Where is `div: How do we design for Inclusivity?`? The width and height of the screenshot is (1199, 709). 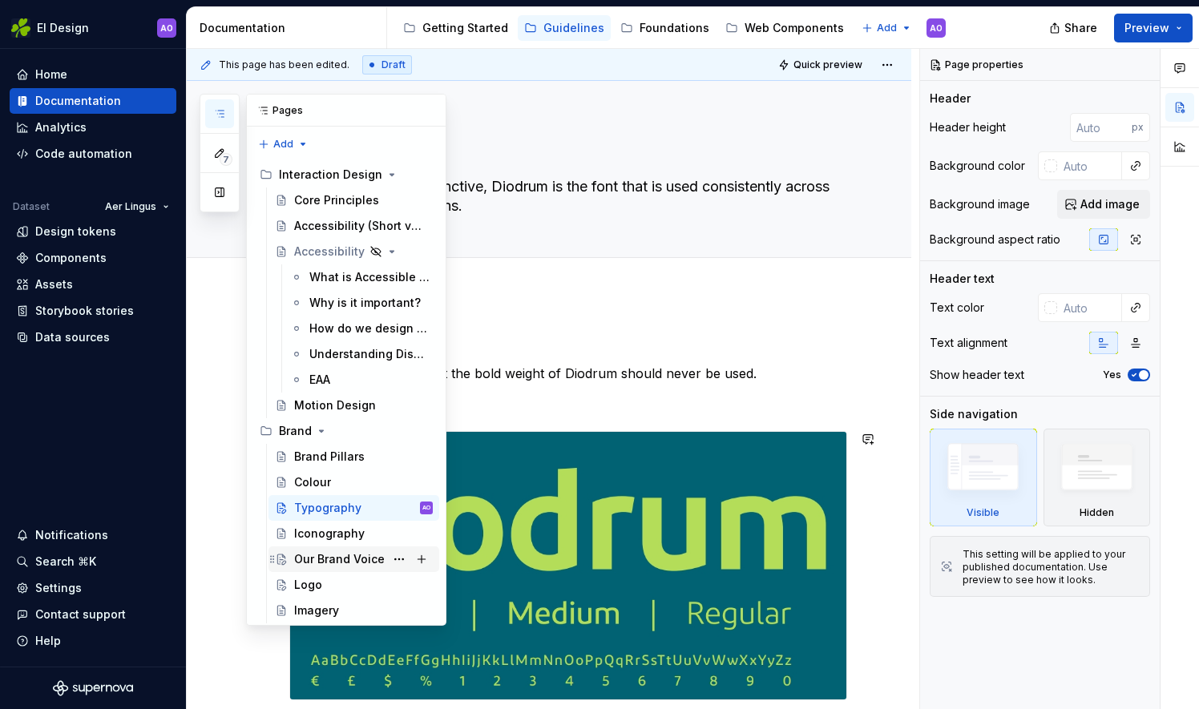
div: How do we design for Inclusivity? is located at coordinates (369, 329).